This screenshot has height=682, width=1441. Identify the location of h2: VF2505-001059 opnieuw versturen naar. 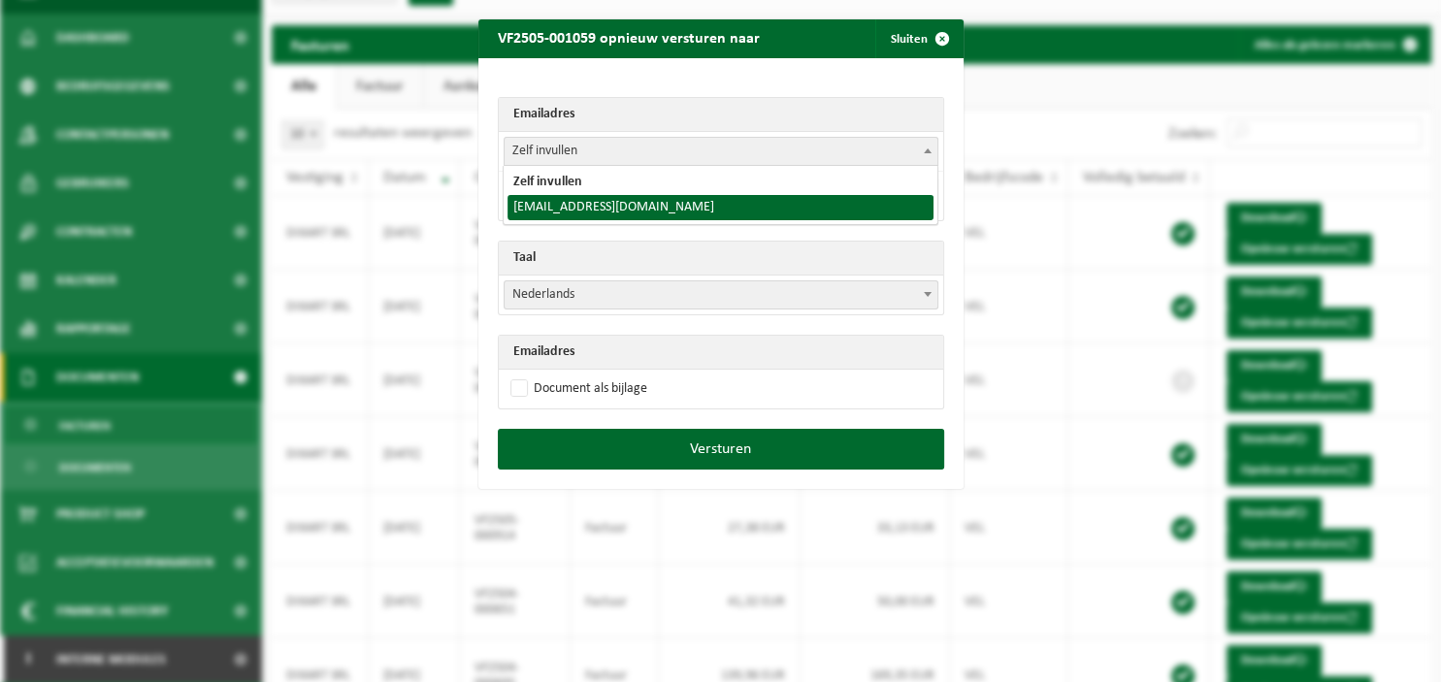
(629, 38).